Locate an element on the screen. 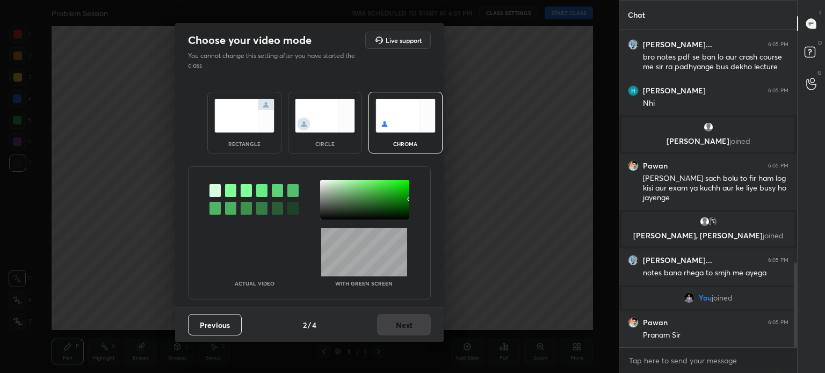 The height and width of the screenshot is (373, 825). div: circle is located at coordinates (325, 144).